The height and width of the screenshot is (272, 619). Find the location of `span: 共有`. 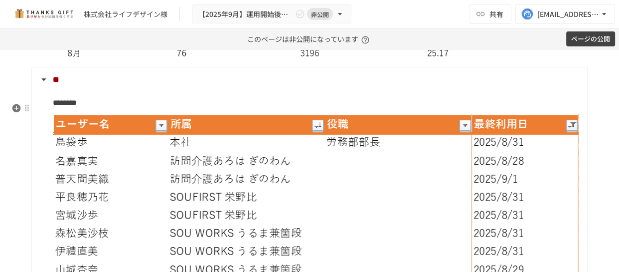

span: 共有 is located at coordinates (497, 14).